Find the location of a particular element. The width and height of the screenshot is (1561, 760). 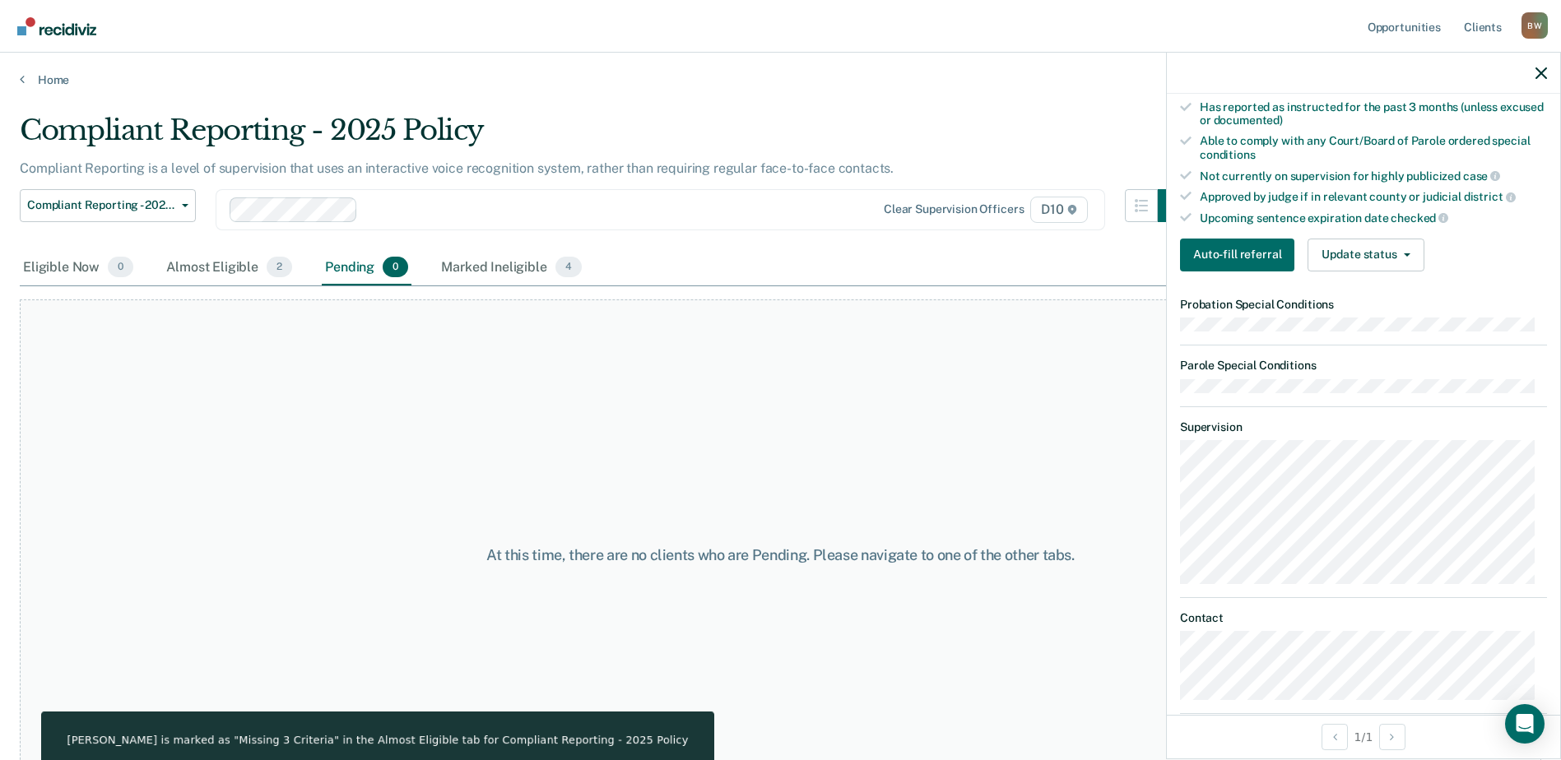

a: Navigate to form link is located at coordinates (1240, 255).